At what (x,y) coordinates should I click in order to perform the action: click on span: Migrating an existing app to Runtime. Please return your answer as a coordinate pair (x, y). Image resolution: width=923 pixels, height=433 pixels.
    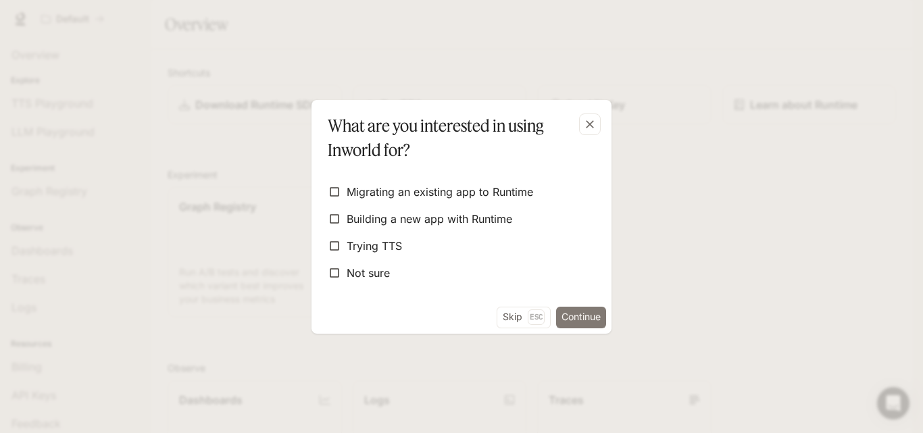
    Looking at the image, I should click on (440, 192).